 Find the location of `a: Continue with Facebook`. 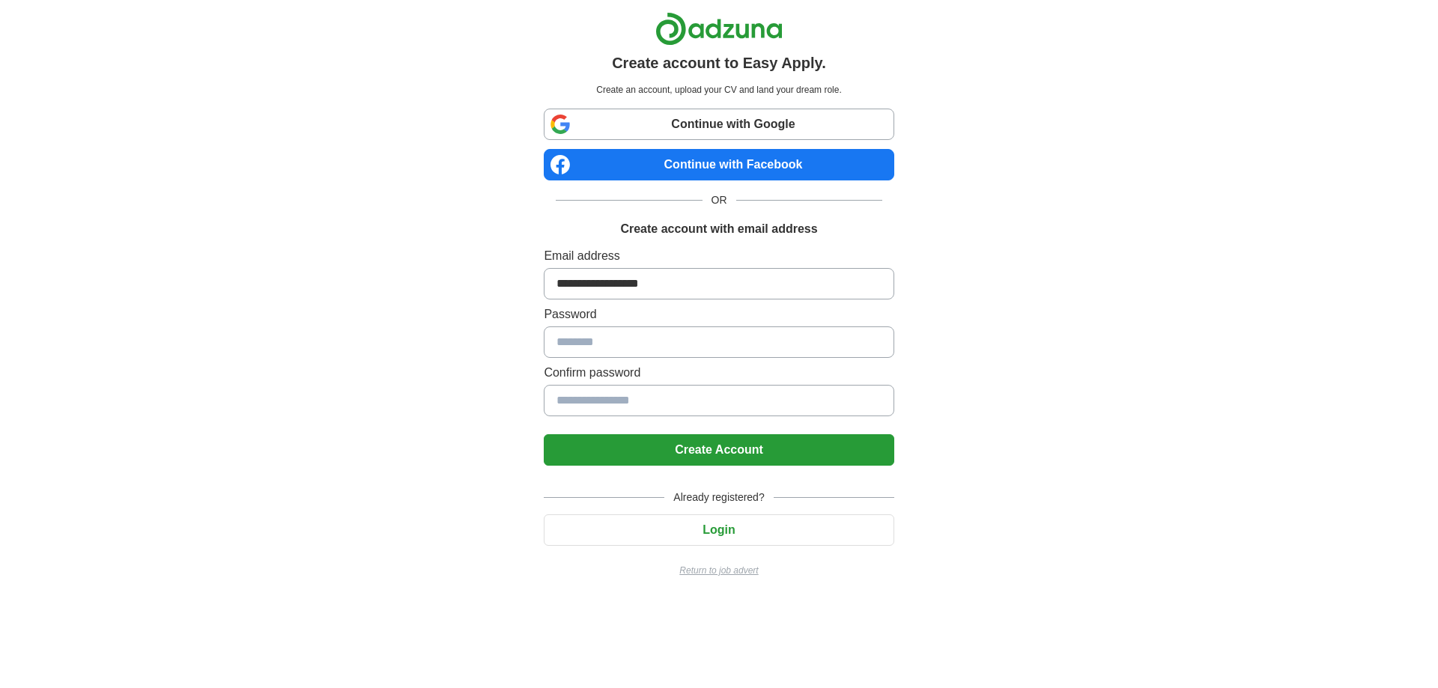

a: Continue with Facebook is located at coordinates (718, 165).